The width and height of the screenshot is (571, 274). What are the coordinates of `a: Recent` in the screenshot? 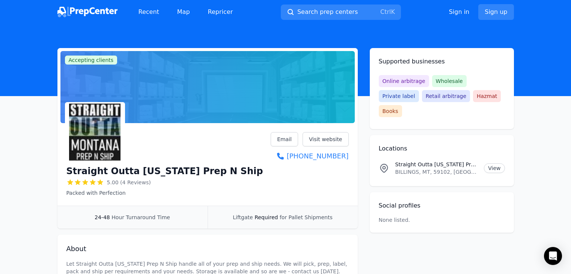 It's located at (149, 12).